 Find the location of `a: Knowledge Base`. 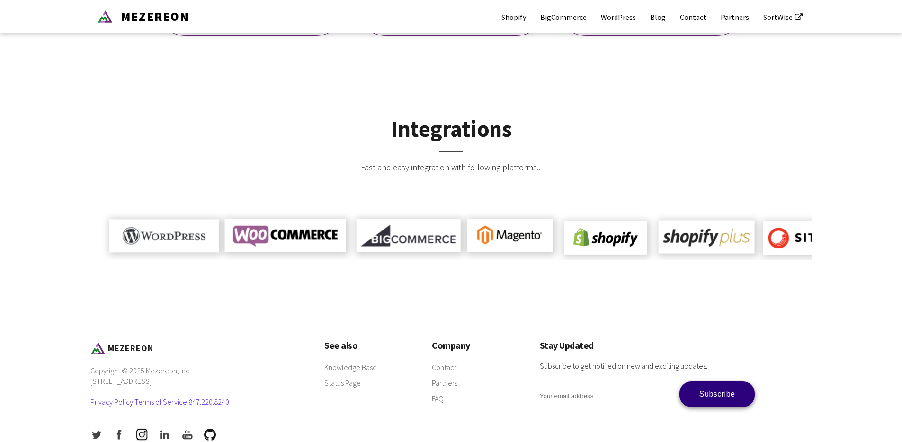

a: Knowledge Base is located at coordinates (350, 367).